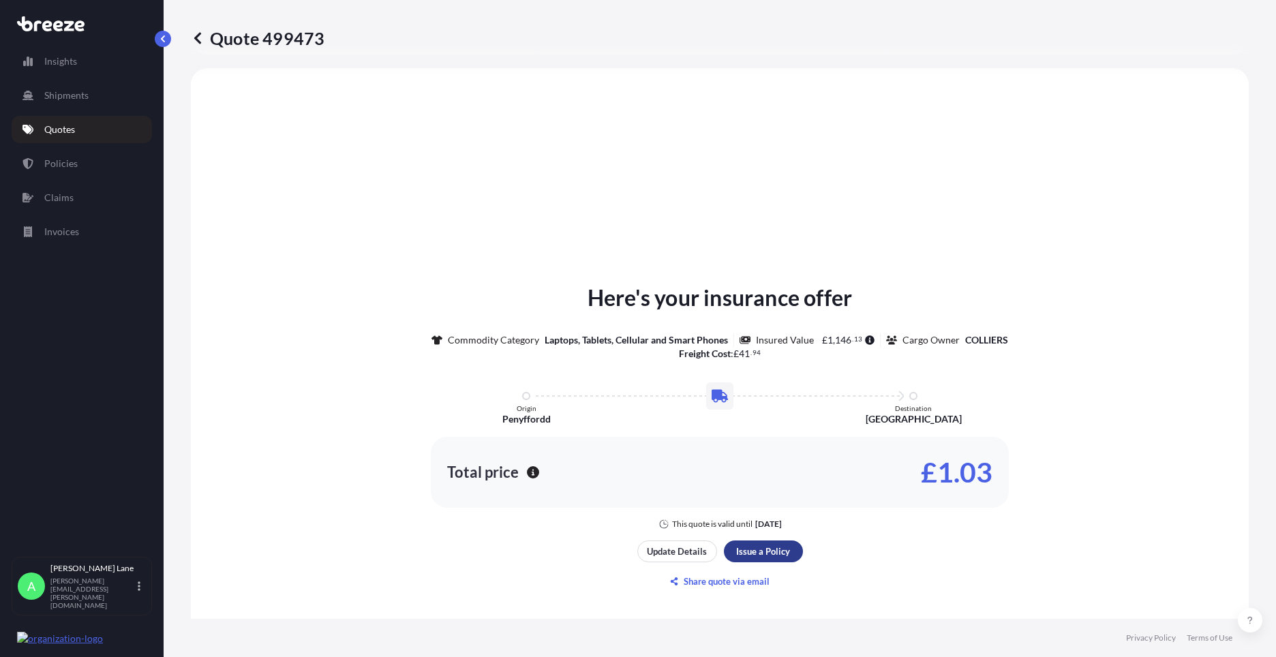 The width and height of the screenshot is (1276, 657). I want to click on a: Insights, so click(82, 61).